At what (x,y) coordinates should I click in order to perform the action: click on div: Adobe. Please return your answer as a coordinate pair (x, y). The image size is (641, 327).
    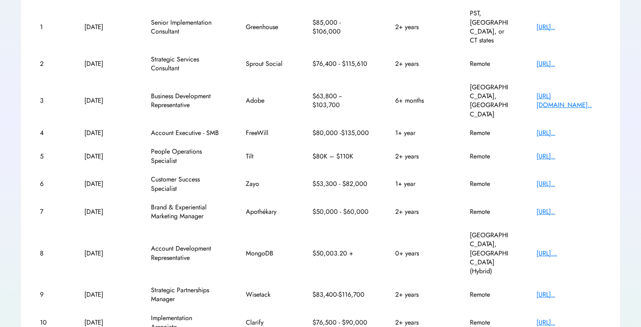
    Looking at the image, I should click on (266, 101).